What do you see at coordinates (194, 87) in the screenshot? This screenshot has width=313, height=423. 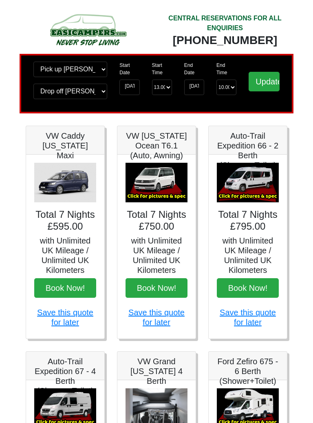 I see `input: Return Date` at bounding box center [194, 87].